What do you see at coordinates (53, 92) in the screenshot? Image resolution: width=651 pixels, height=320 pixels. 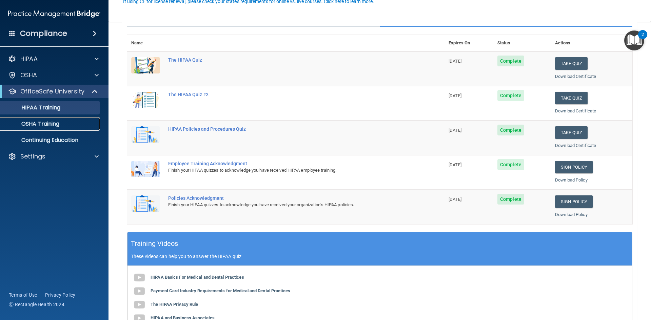 I see `a: OfficeSafe University` at bounding box center [53, 92].